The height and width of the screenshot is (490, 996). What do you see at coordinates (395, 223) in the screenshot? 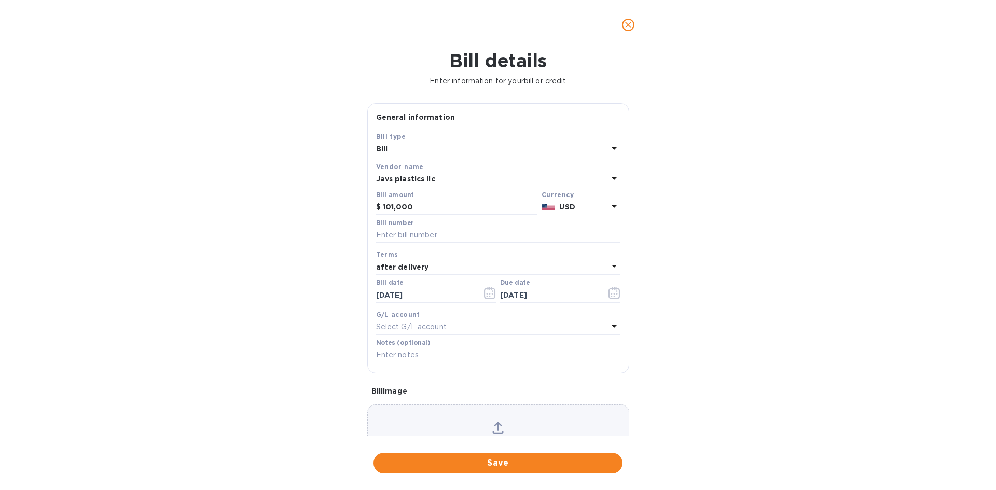
I see `label: Bill number` at bounding box center [395, 223].